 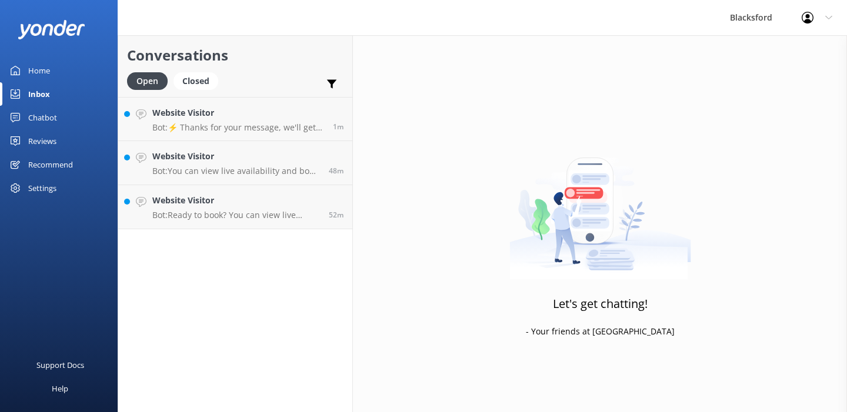 What do you see at coordinates (150, 81) in the screenshot?
I see `a: Open` at bounding box center [150, 81].